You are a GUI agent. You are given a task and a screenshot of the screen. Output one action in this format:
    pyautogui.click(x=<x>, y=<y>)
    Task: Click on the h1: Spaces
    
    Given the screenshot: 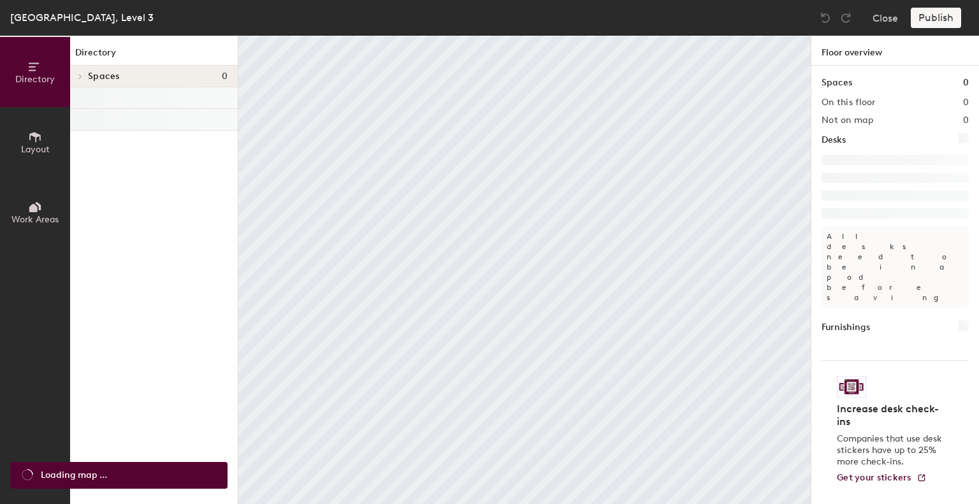 What is the action you would take?
    pyautogui.click(x=837, y=83)
    